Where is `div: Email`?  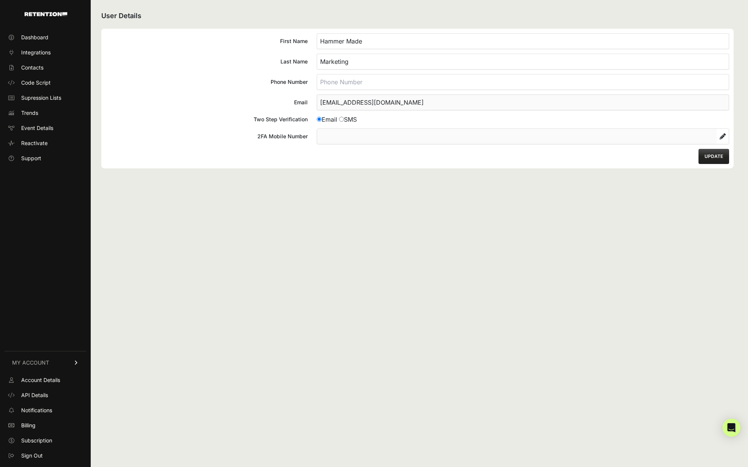 div: Email is located at coordinates (207, 102).